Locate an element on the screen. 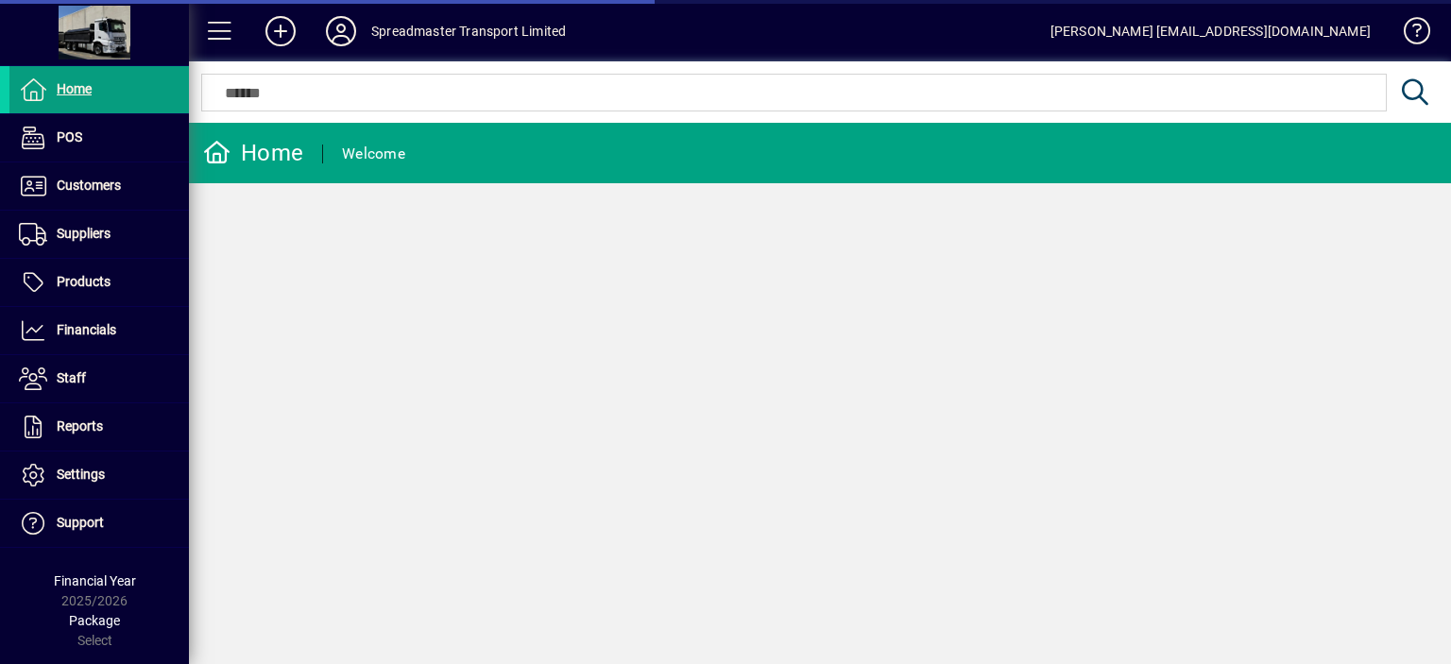  span: Suppliers is located at coordinates (83, 233).